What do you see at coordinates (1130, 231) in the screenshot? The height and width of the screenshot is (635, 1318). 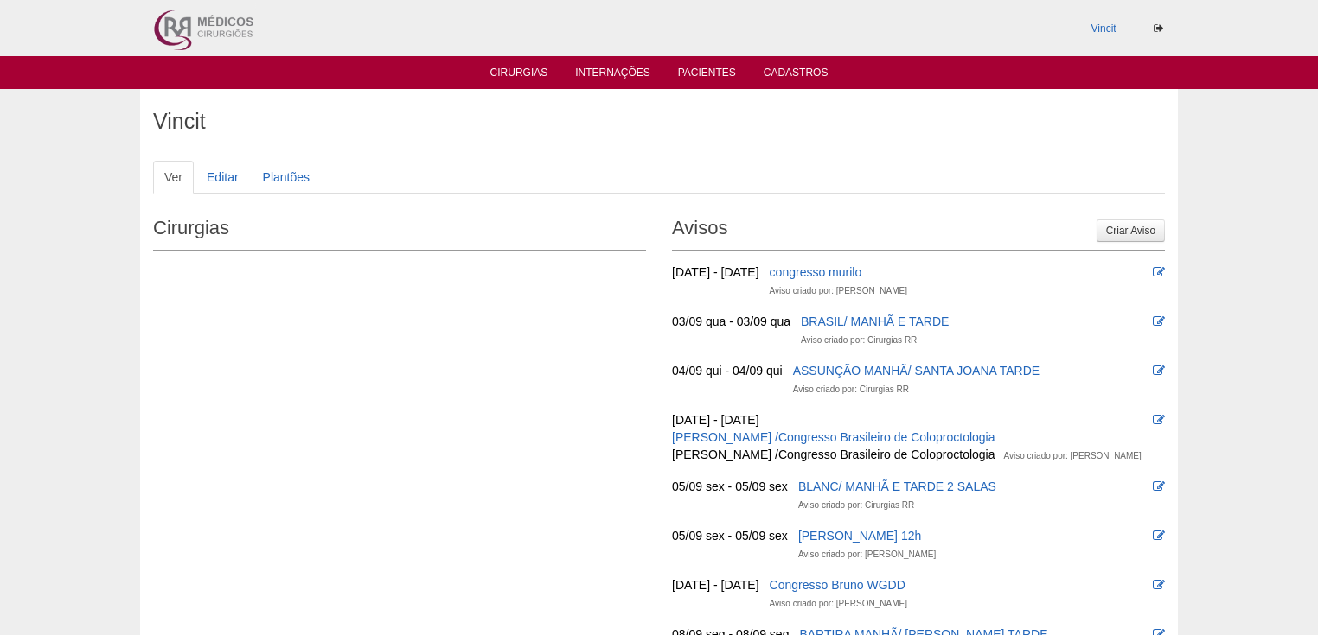 I see `a: Criar Aviso` at bounding box center [1130, 231].